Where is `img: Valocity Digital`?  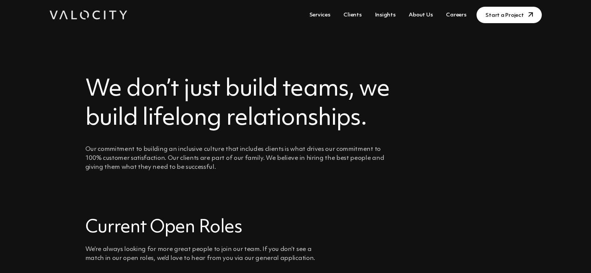
img: Valocity Digital is located at coordinates (88, 15).